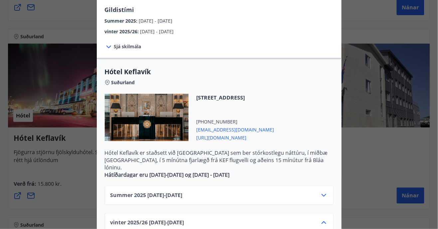  Describe the element at coordinates (119, 10) in the screenshot. I see `span: Gildistími` at that location.